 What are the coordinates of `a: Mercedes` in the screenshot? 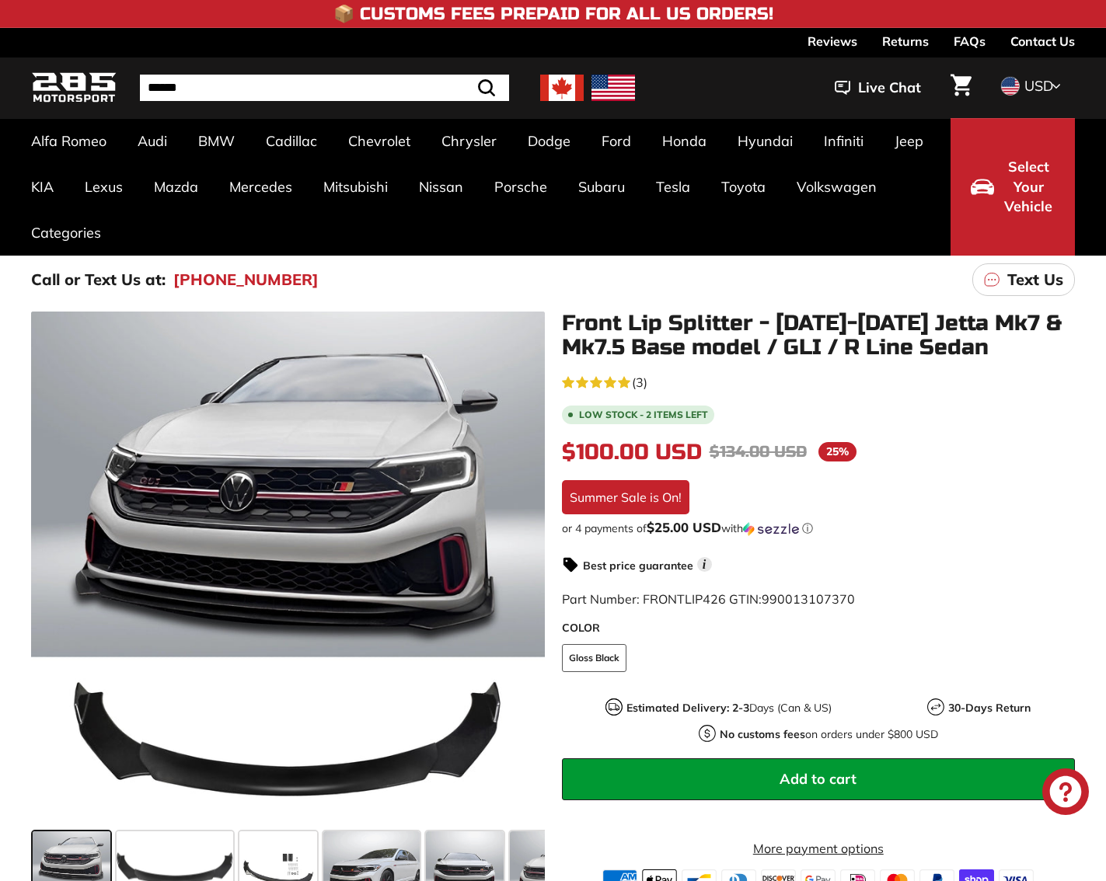 It's located at (260, 187).